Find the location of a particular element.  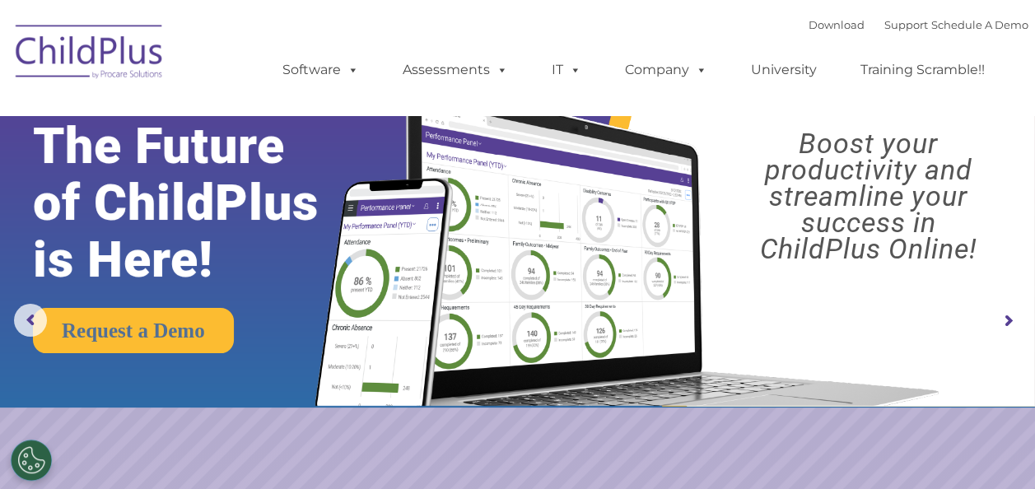

a: Training Scramble!! is located at coordinates (922, 70).